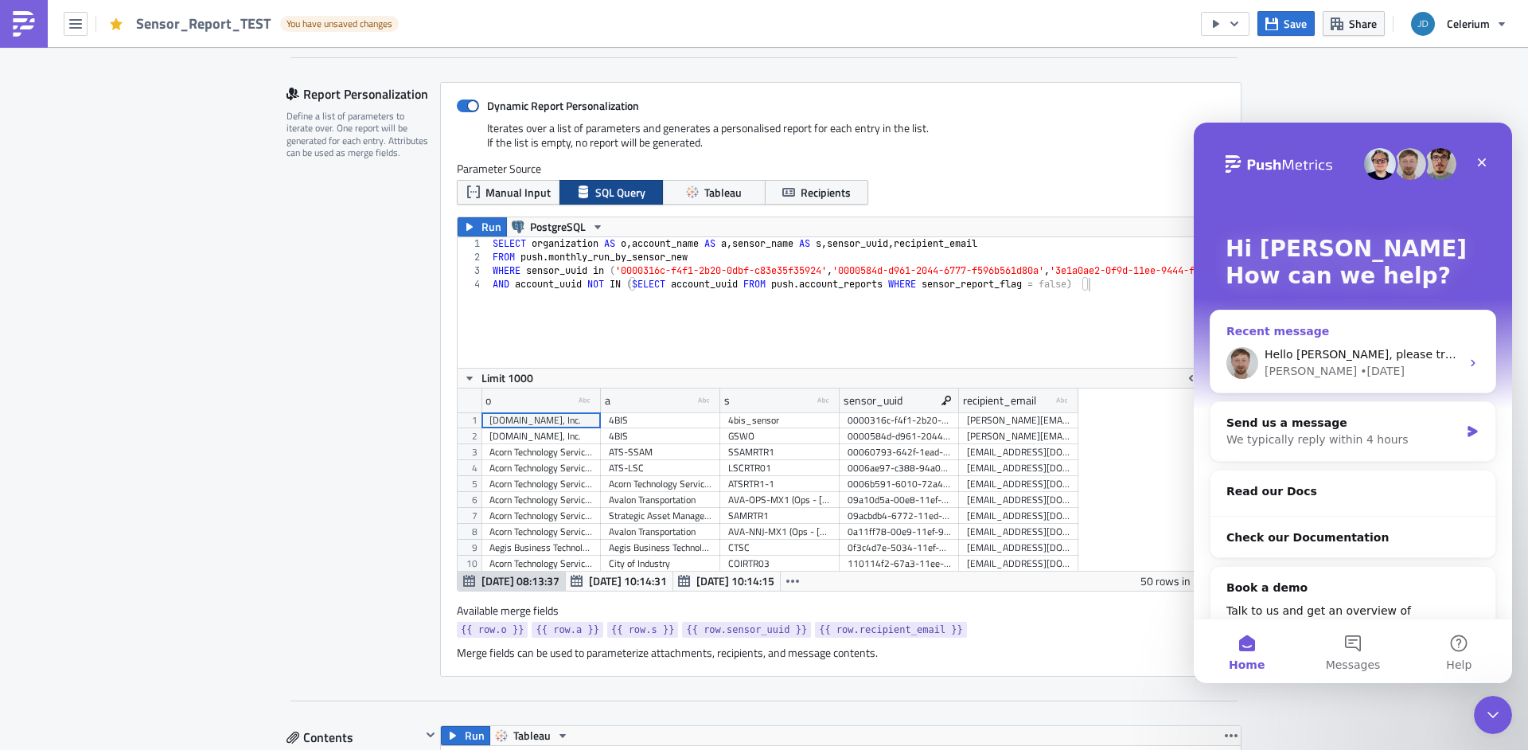 Image resolution: width=1528 pixels, height=750 pixels. I want to click on span: SQL Query, so click(620, 192).